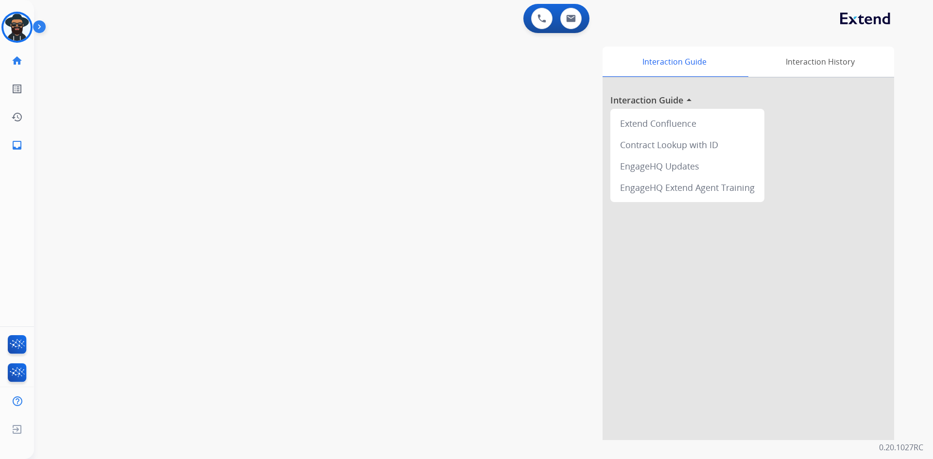 The image size is (933, 459). Describe the element at coordinates (17, 61) in the screenshot. I see `mat-icon: home` at that location.